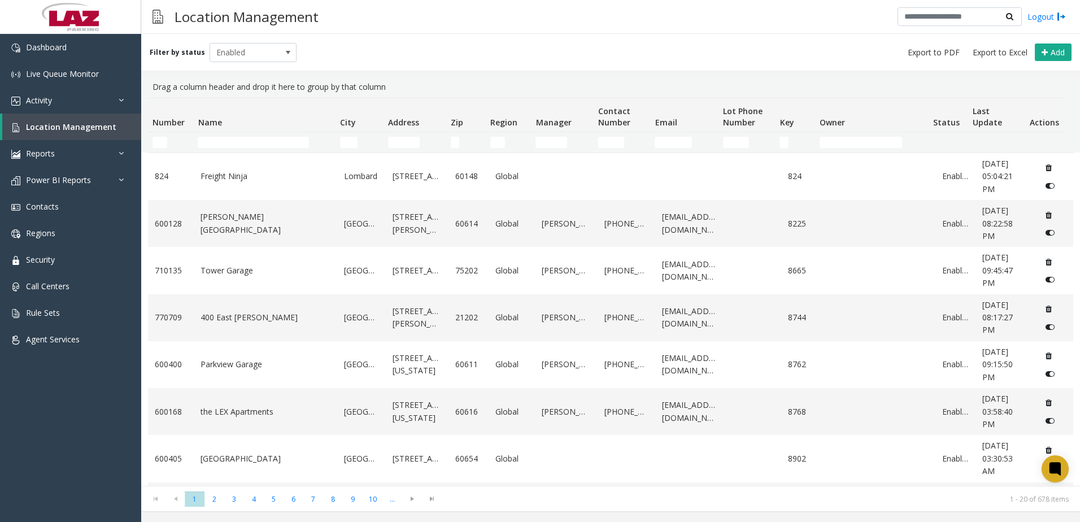  What do you see at coordinates (468, 364) in the screenshot?
I see `a: 60611` at bounding box center [468, 364].